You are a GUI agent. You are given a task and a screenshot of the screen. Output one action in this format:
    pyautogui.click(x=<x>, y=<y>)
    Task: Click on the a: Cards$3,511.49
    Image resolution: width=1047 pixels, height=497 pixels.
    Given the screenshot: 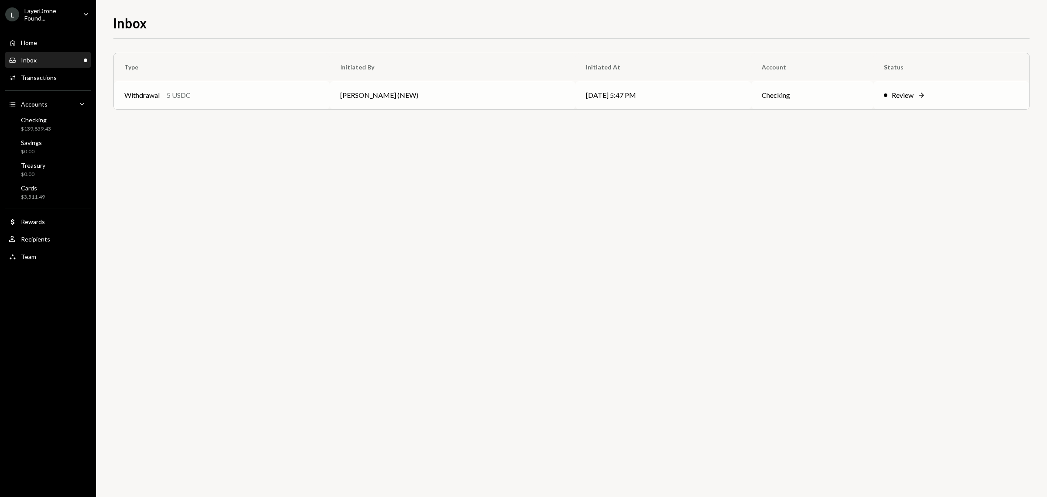 What is the action you would take?
    pyautogui.click(x=48, y=192)
    